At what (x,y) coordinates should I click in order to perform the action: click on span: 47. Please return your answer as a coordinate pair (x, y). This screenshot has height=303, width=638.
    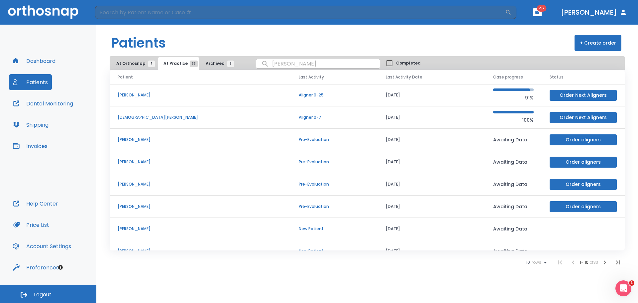
    Looking at the image, I should click on (541, 8).